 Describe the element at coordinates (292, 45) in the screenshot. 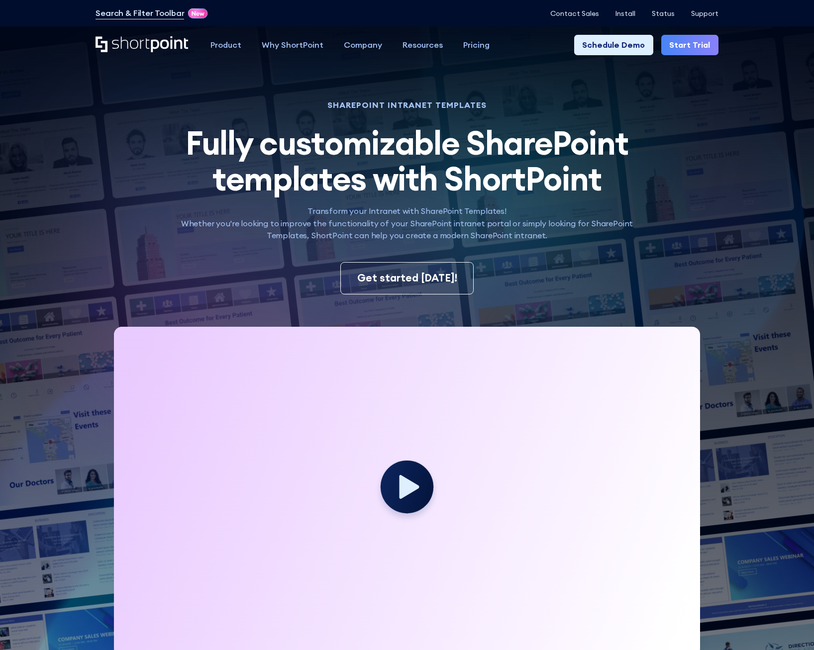

I see `a: Why ShortPoint` at that location.